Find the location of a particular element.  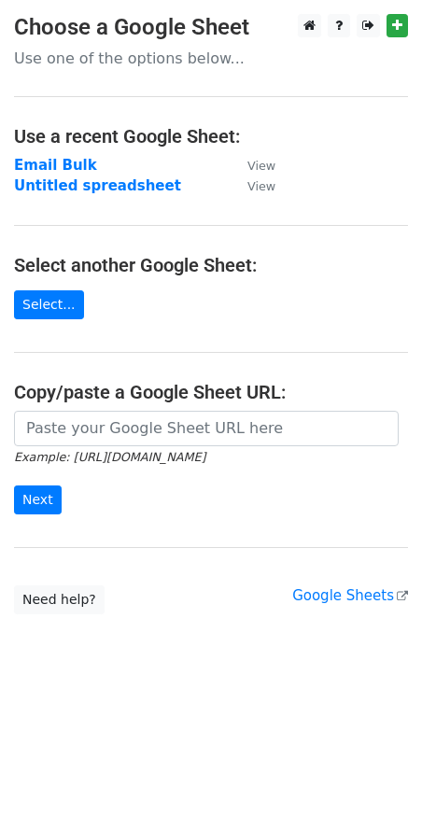

h4: Select another Google Sheet: is located at coordinates (211, 265).